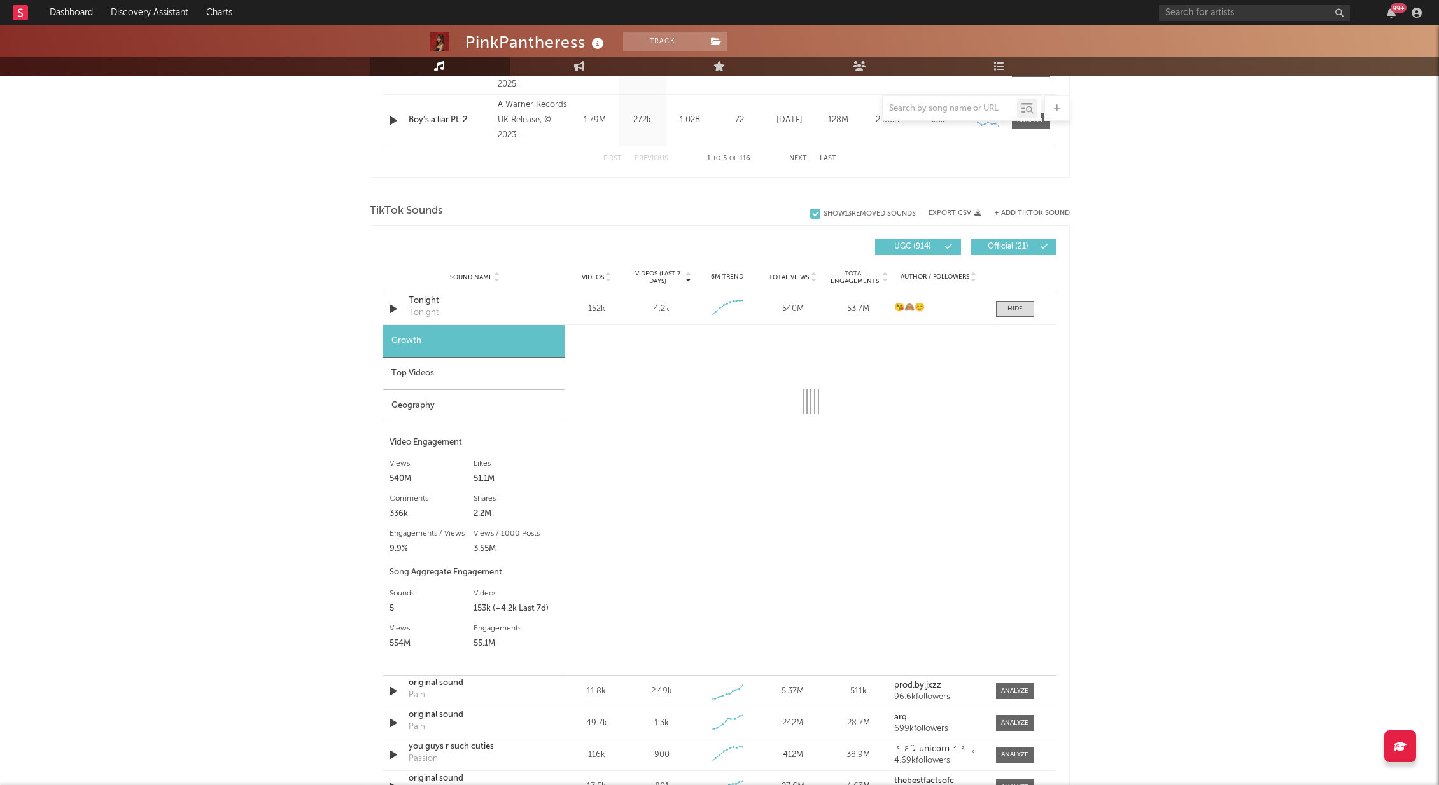 The height and width of the screenshot is (785, 1439). What do you see at coordinates (515, 644) in the screenshot?
I see `div: 55.1M` at bounding box center [515, 644].